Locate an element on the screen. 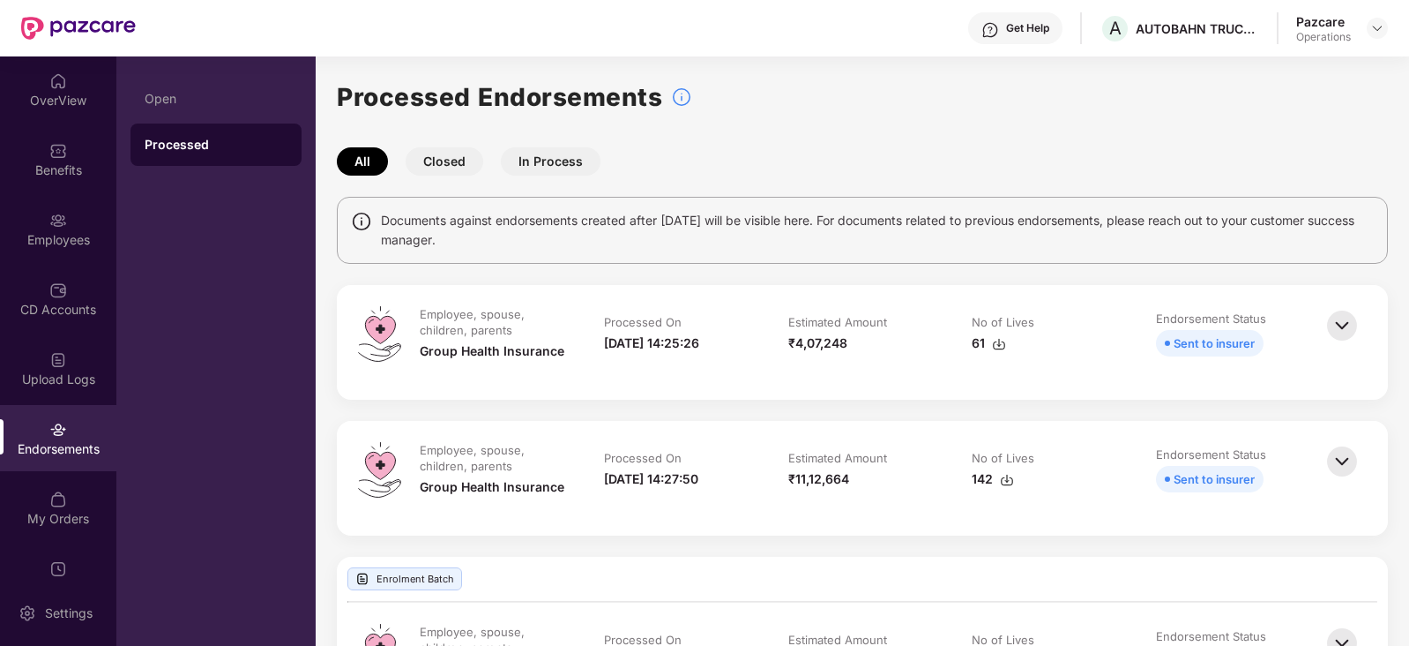 The height and width of the screenshot is (646, 1409). div: ₹11,12,664 is located at coordinates (818, 479).